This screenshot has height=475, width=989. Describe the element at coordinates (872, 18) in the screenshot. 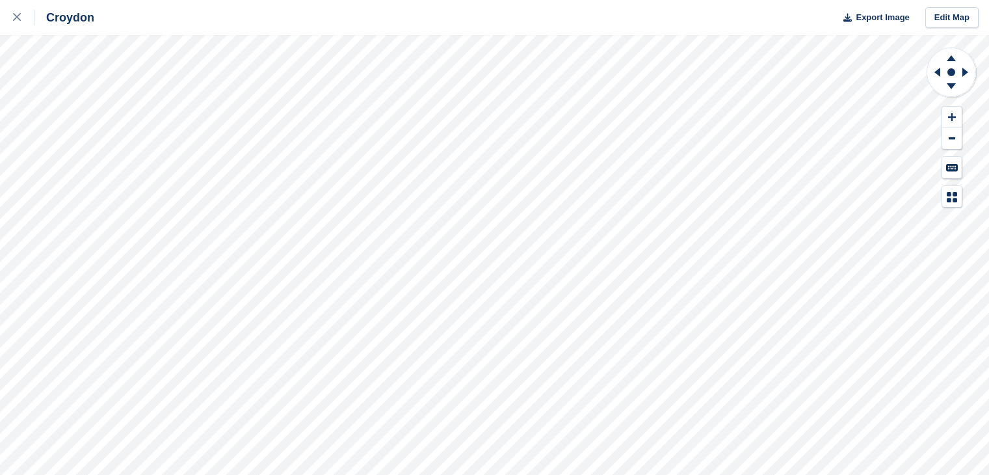

I see `button: Export Image` at that location.